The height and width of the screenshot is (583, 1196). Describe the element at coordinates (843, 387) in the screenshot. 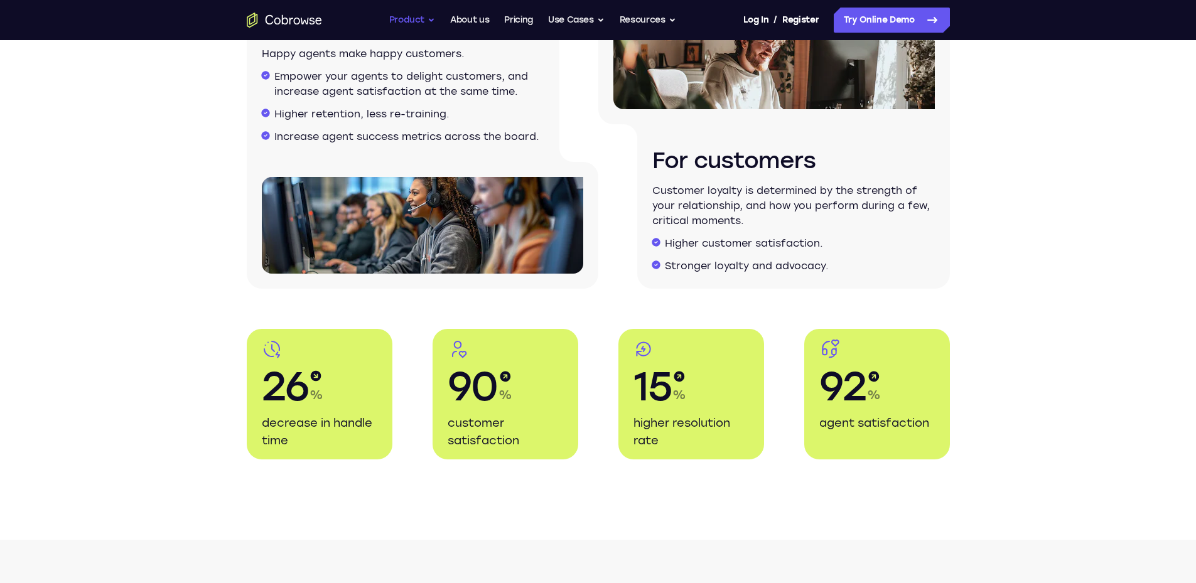

I see `span: 92` at that location.